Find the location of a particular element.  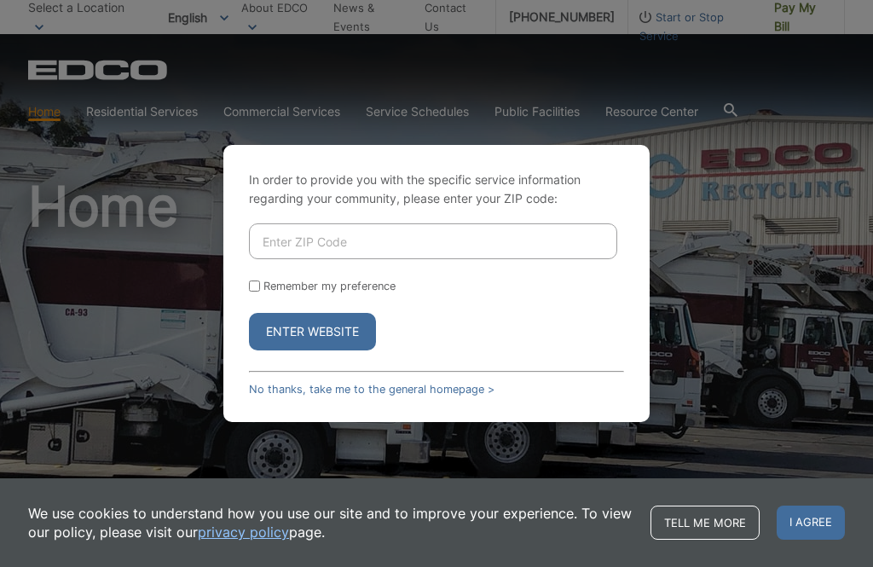

a: privacy policy is located at coordinates (243, 532).